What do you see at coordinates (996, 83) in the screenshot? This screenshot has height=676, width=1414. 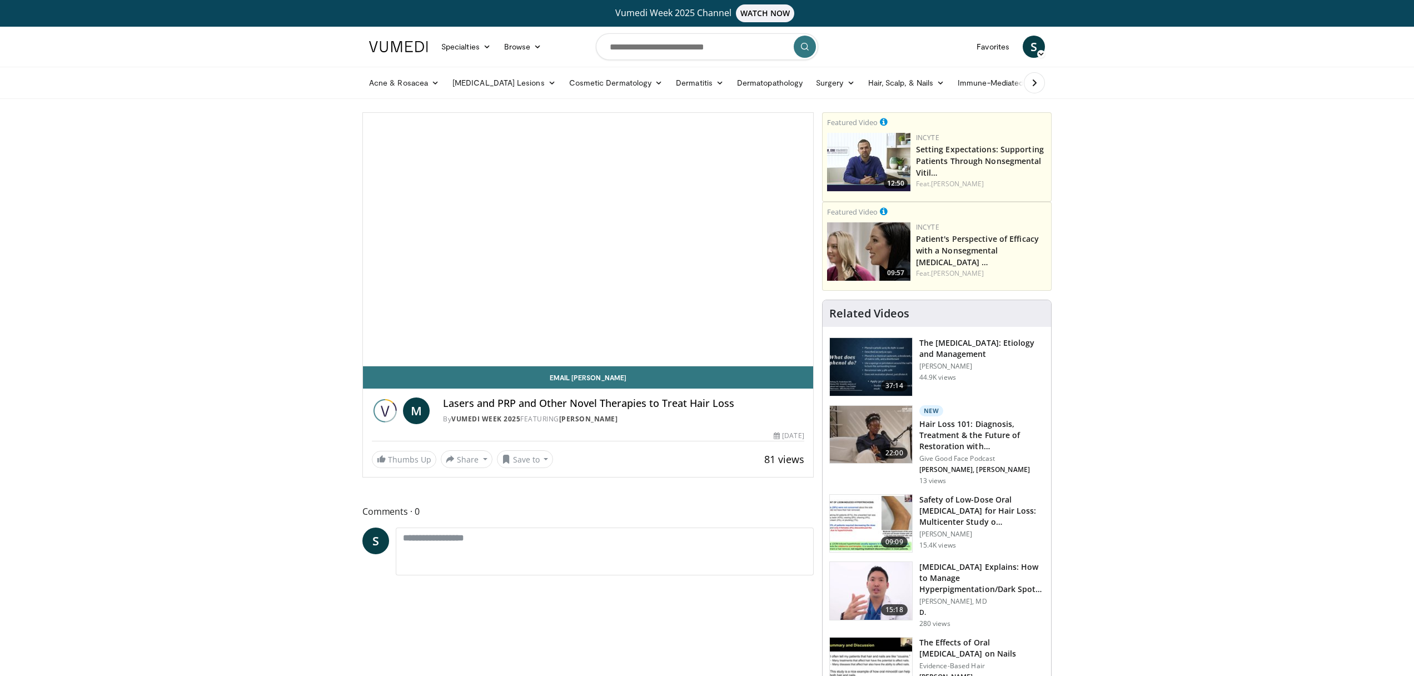 I see `a: Immune-Mediated` at bounding box center [996, 83].